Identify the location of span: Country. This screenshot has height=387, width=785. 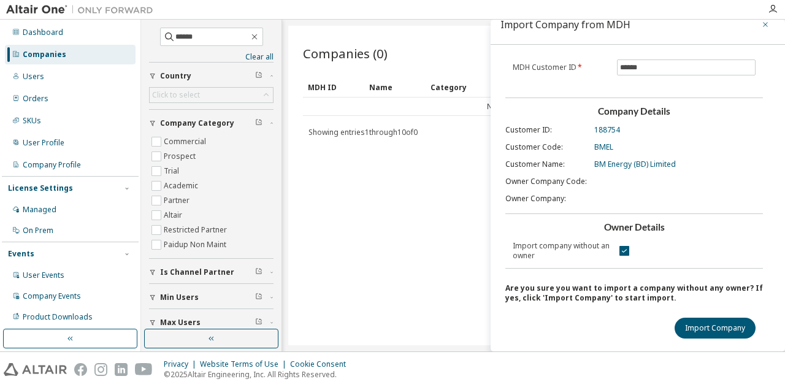
(175, 76).